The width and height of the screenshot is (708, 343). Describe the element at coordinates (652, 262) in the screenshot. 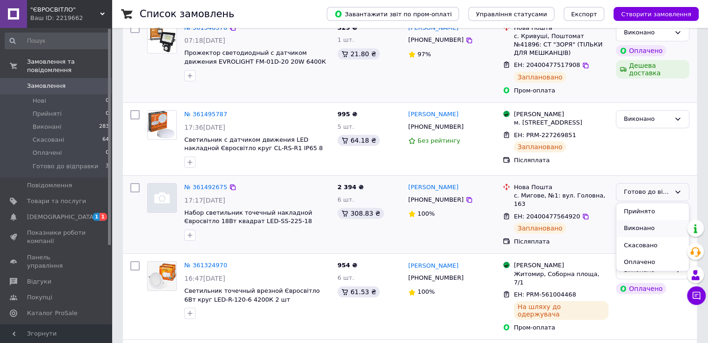

I see `li: Оплачено` at that location.